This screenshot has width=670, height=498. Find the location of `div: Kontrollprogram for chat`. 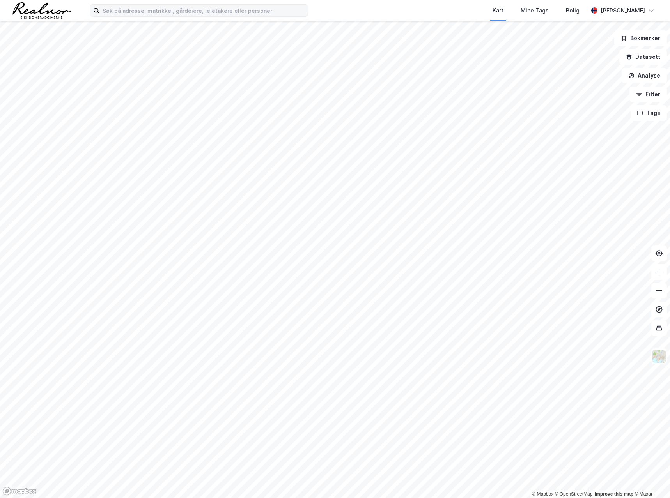

div: Kontrollprogram for chat is located at coordinates (651, 480).